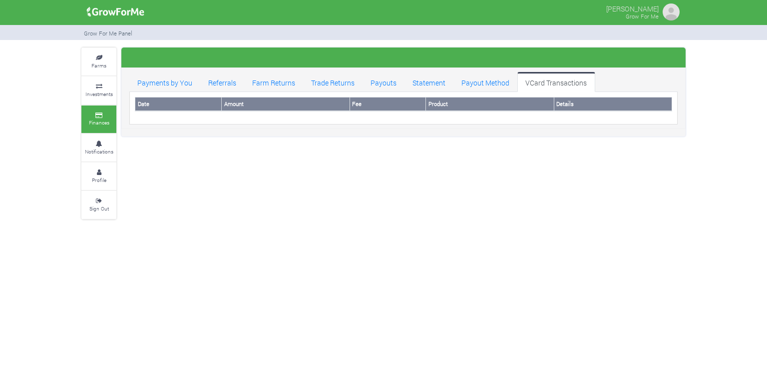 This screenshot has height=365, width=767. I want to click on a: Referrals, so click(222, 82).